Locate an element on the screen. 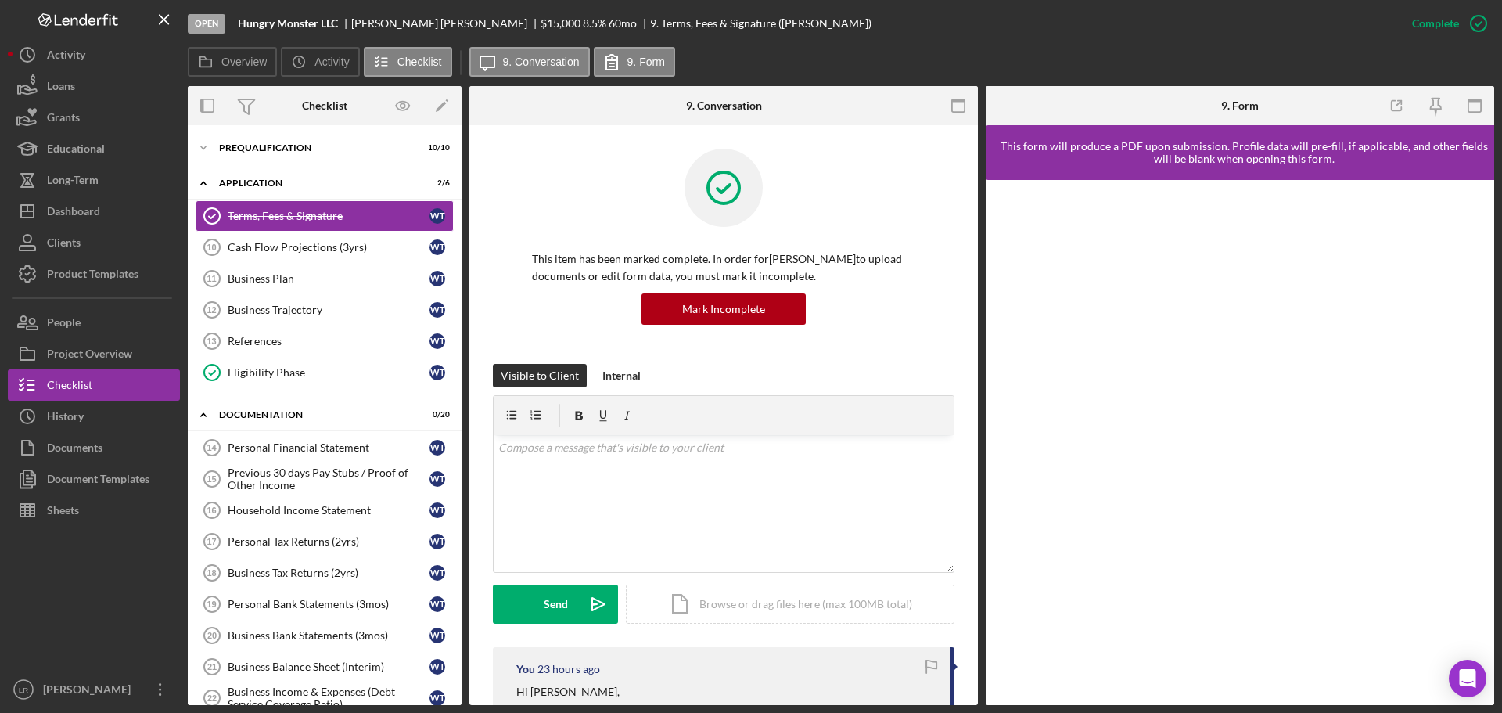 This screenshot has height=713, width=1502. div: Terms, Fees & Signature is located at coordinates (328, 216).